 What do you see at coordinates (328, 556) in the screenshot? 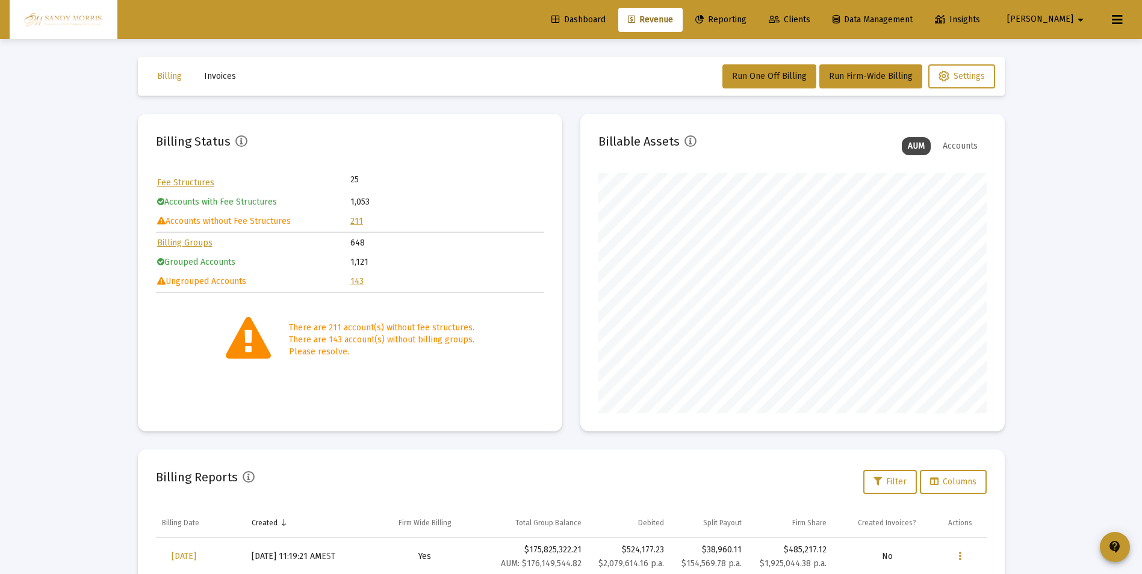
I see `small: EST` at bounding box center [328, 556].